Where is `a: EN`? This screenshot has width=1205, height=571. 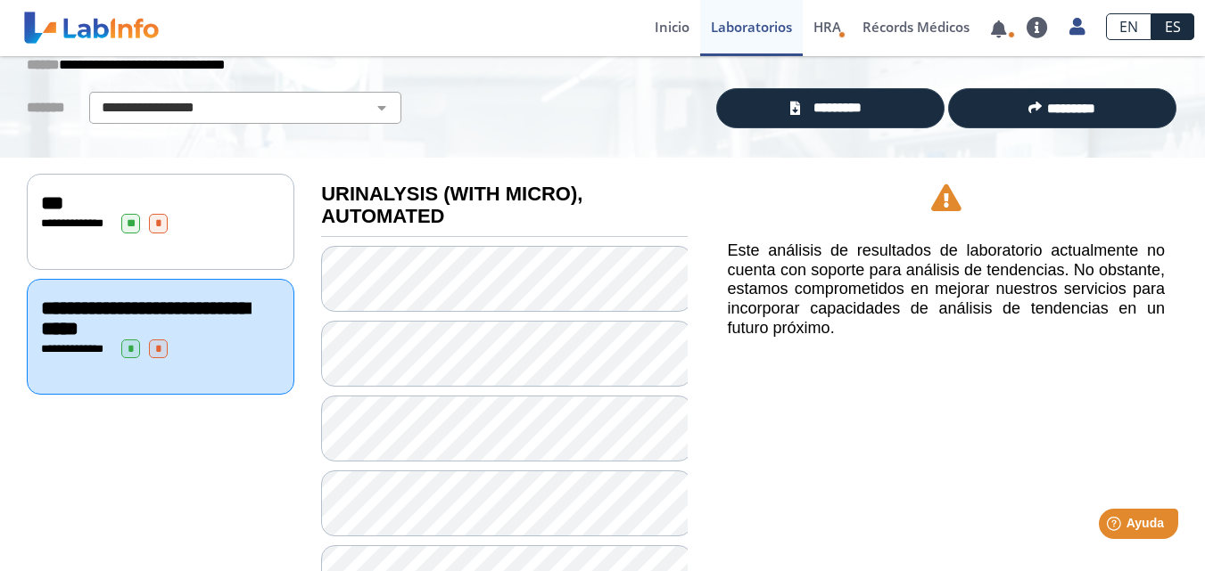 a: EN is located at coordinates (1128, 27).